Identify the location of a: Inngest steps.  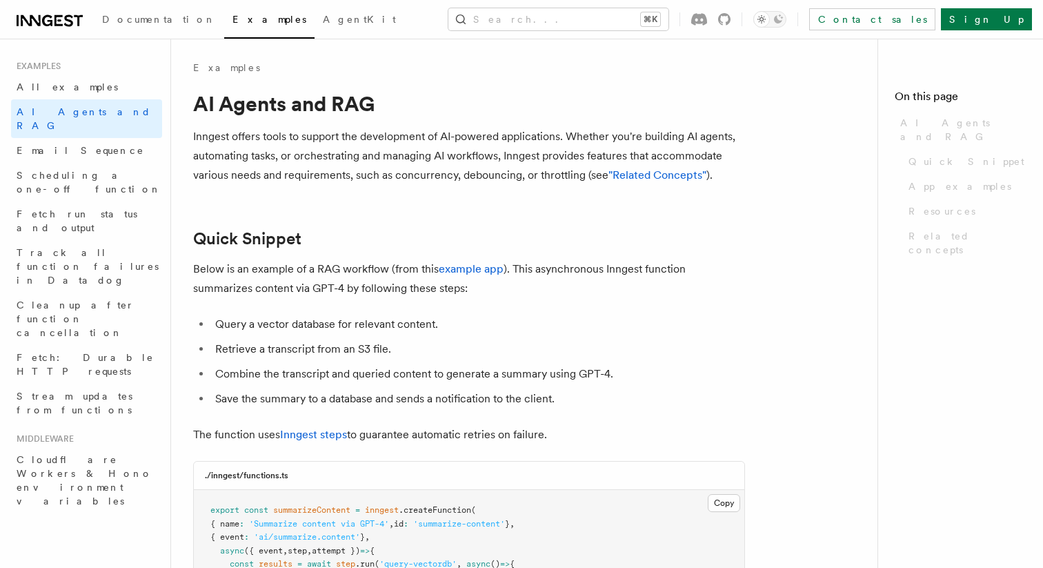
(313, 434).